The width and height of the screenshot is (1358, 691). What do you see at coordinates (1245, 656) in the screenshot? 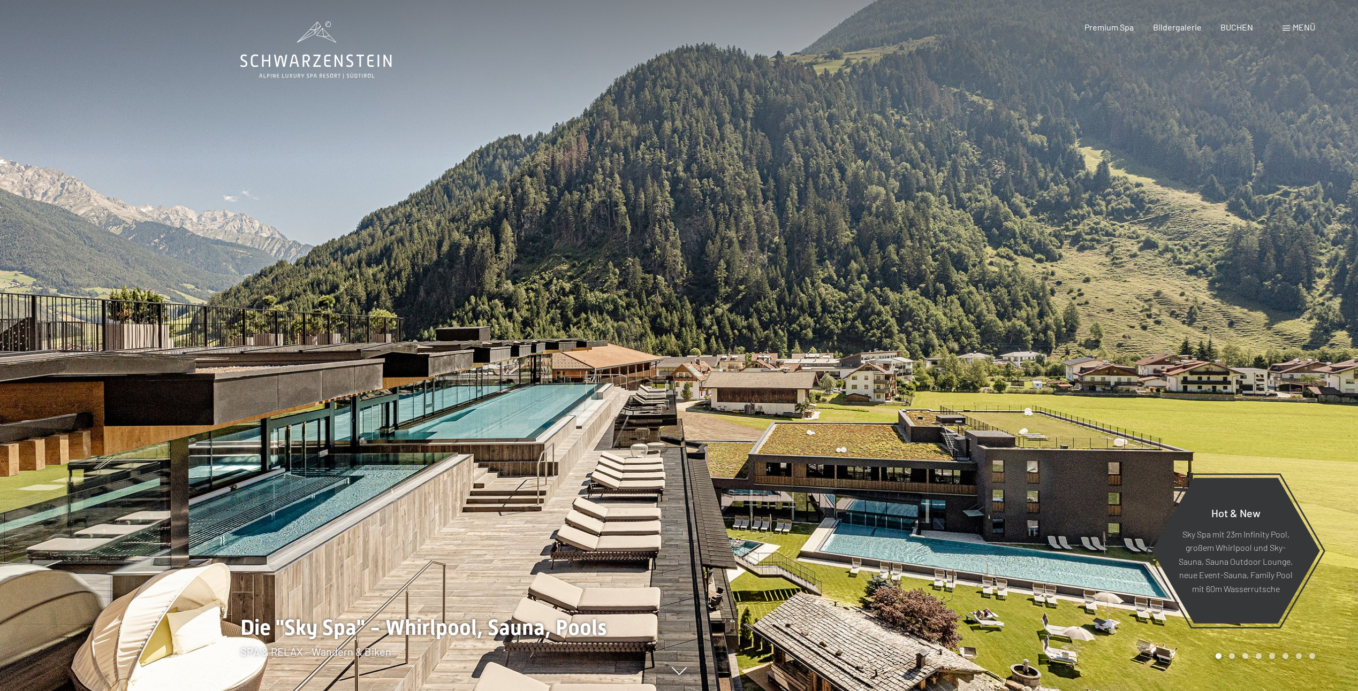
I see `div: Carousel Page 3` at bounding box center [1245, 656].